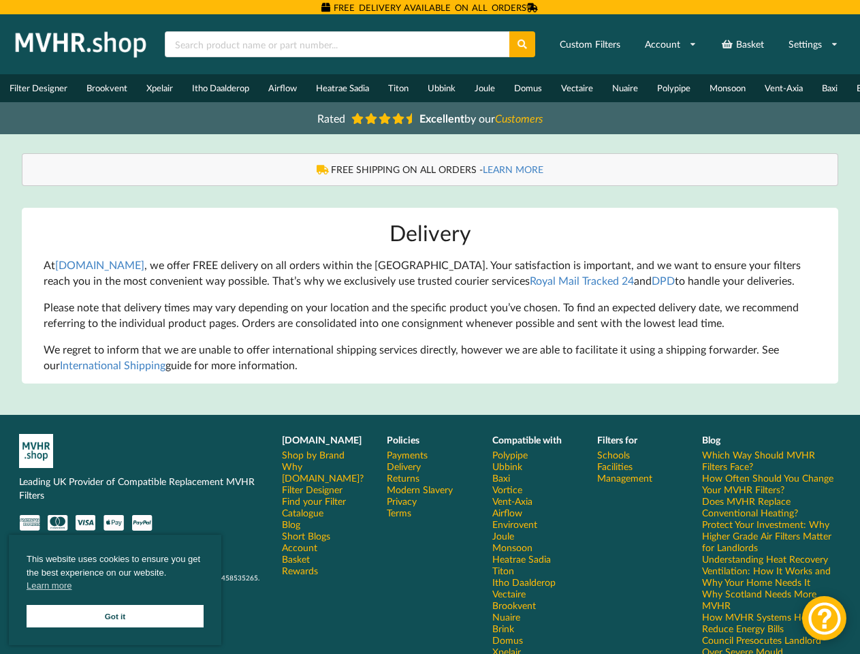 The image size is (860, 654). What do you see at coordinates (81, 44) in the screenshot?
I see `img: mvhr.shop.png` at bounding box center [81, 44].